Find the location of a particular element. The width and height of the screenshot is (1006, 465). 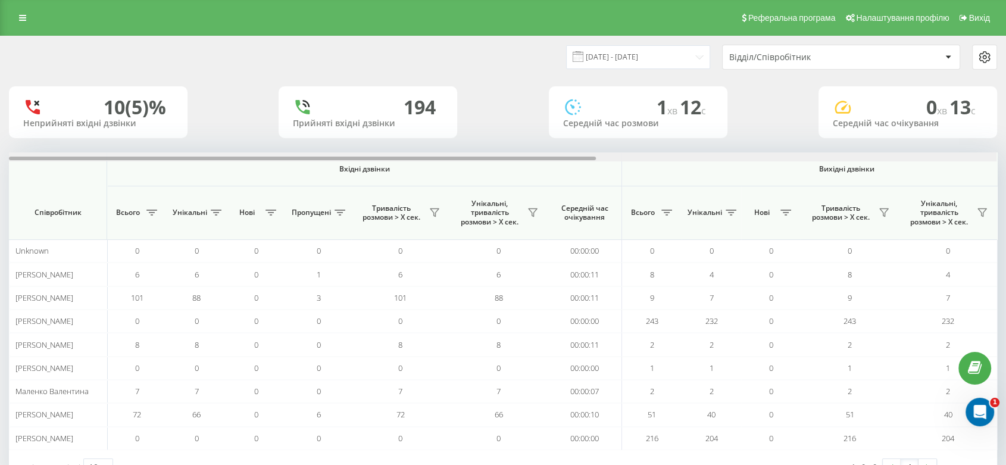

div: 194 is located at coordinates (420, 107).